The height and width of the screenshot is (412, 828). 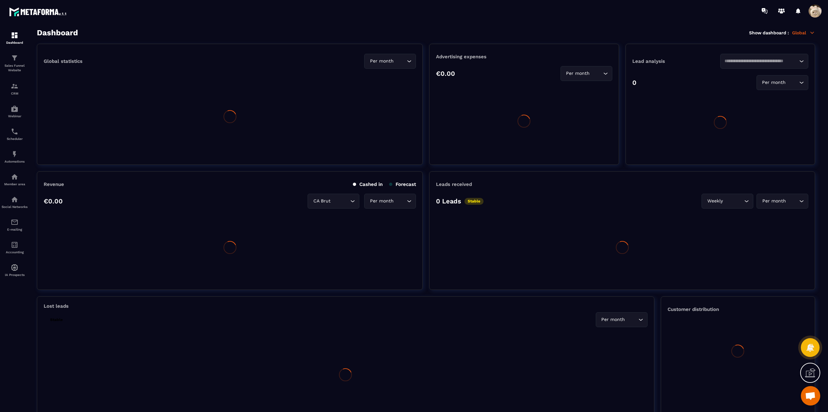 I want to click on img: social-network, so click(x=15, y=199).